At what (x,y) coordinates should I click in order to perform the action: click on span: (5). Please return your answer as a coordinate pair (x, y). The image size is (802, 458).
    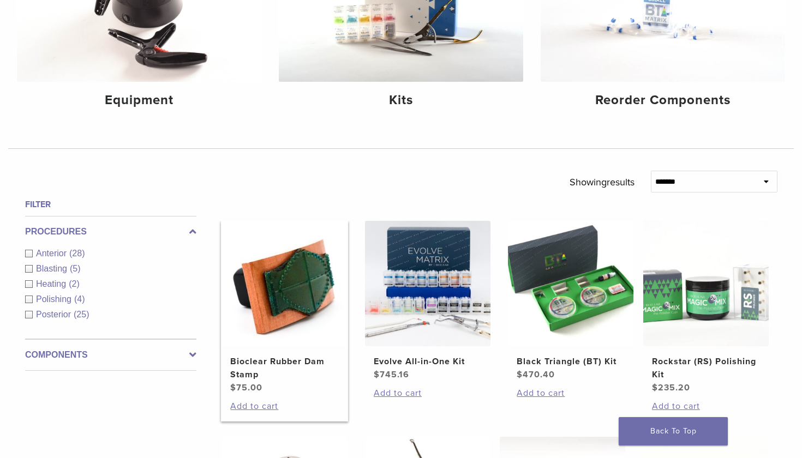
    Looking at the image, I should click on (75, 269).